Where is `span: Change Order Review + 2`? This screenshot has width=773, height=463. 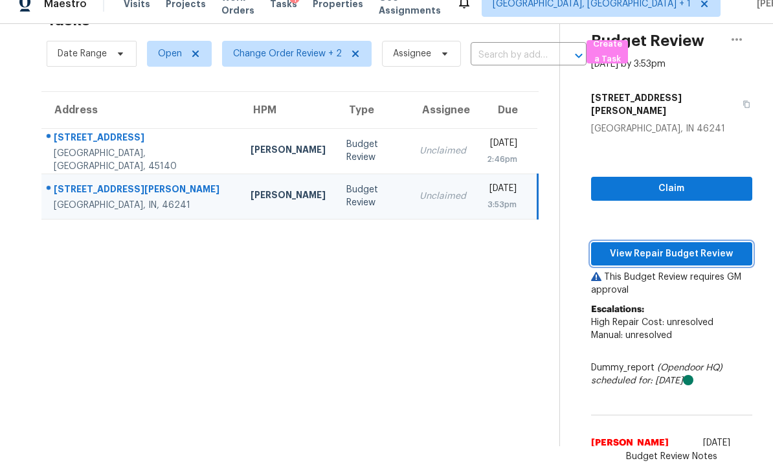
span: Change Order Review + 2 is located at coordinates (287, 54).